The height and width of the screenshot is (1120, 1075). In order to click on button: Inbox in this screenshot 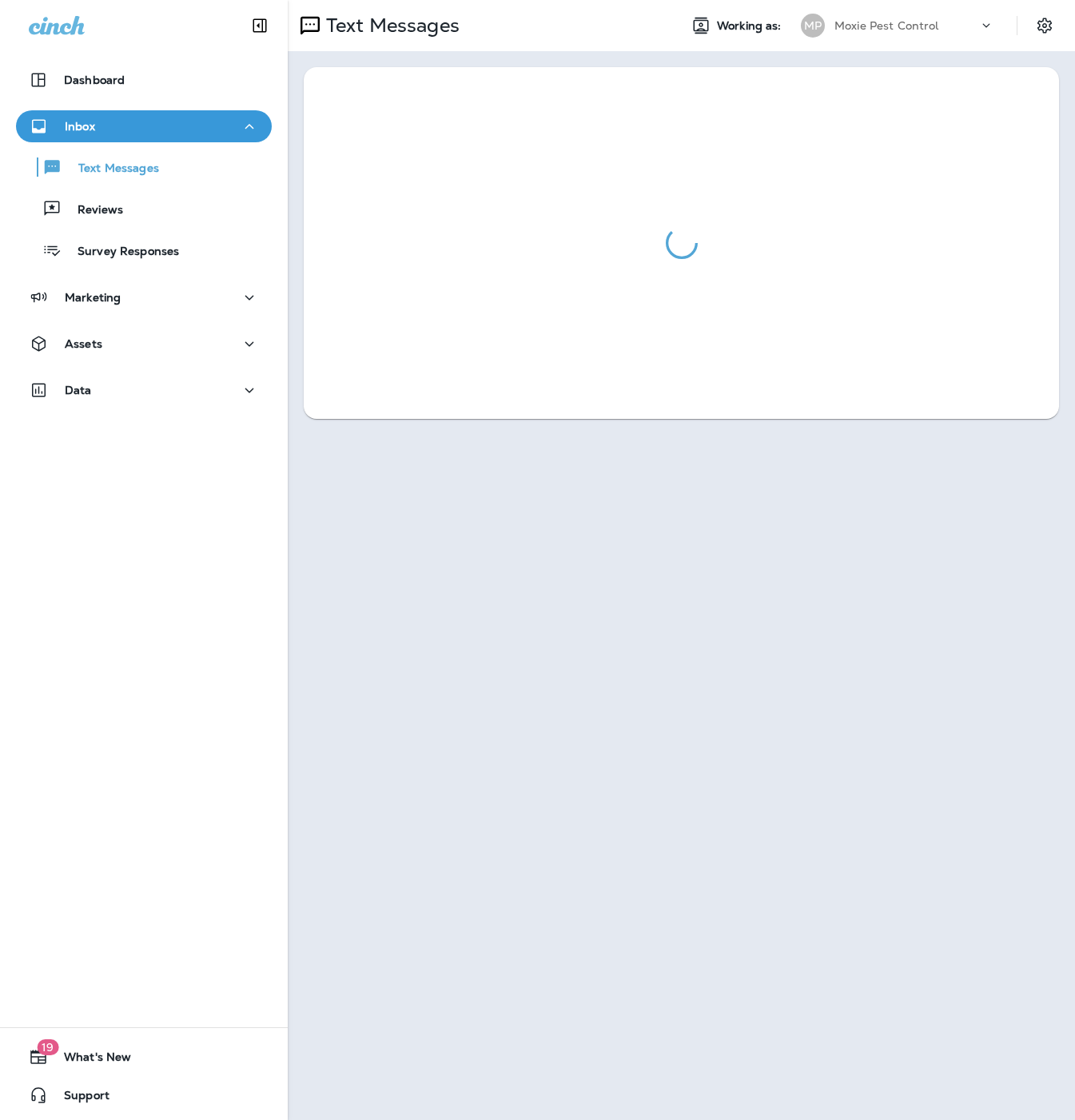, I will do `click(144, 127)`.